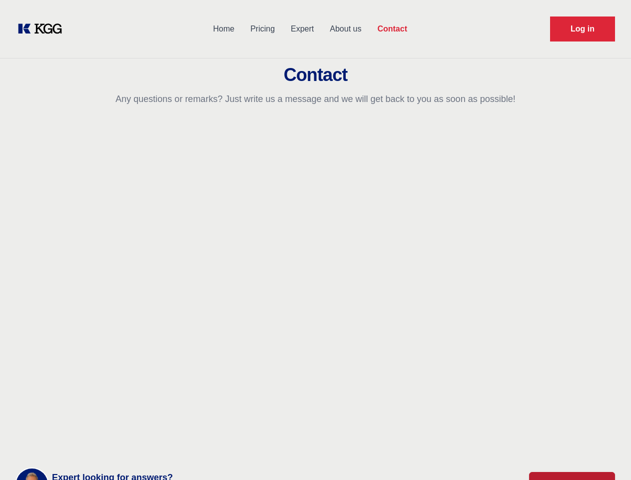 Image resolution: width=631 pixels, height=480 pixels. I want to click on a: Pricing, so click(262, 29).